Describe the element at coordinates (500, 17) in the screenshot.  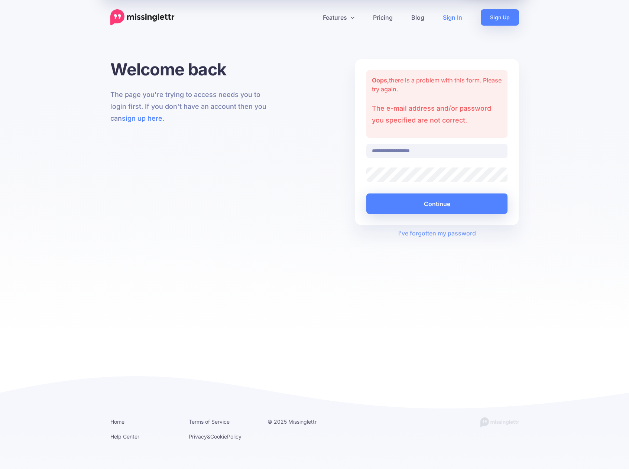
I see `a: Sign Up` at that location.